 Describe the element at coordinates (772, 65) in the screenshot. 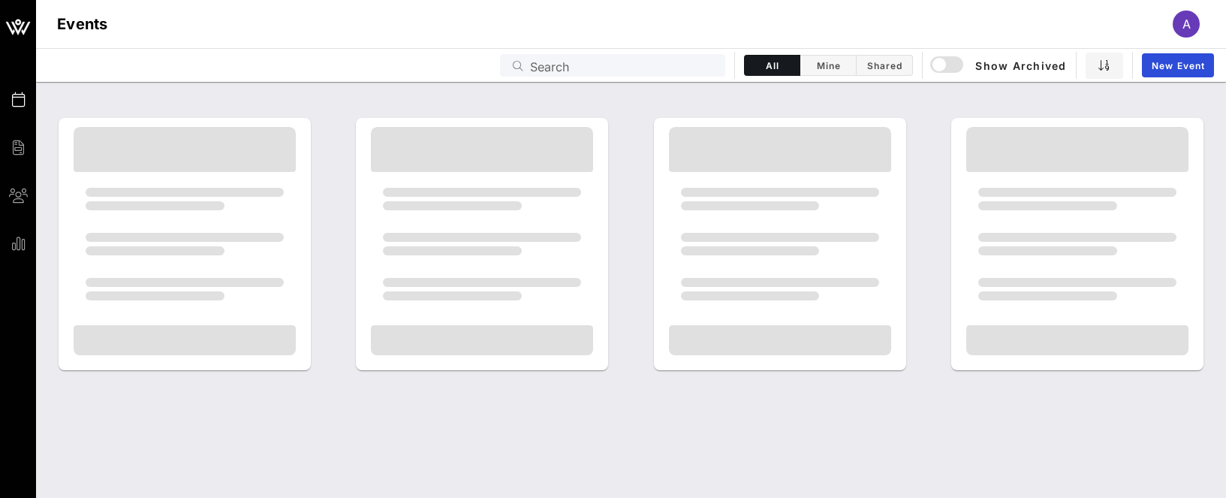

I see `button: All` at that location.